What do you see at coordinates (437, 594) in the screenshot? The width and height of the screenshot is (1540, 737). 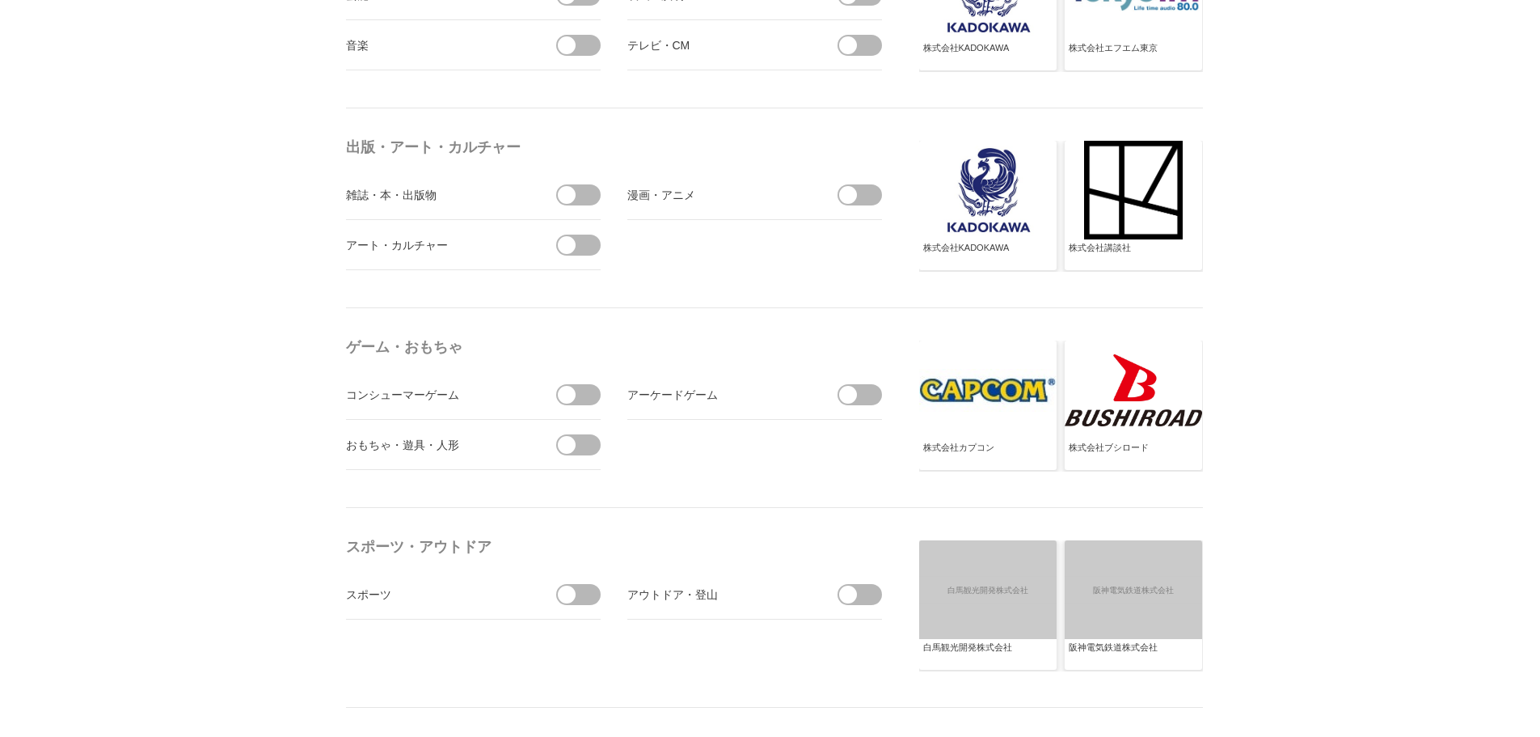 I see `div: スポーツ` at bounding box center [437, 594].